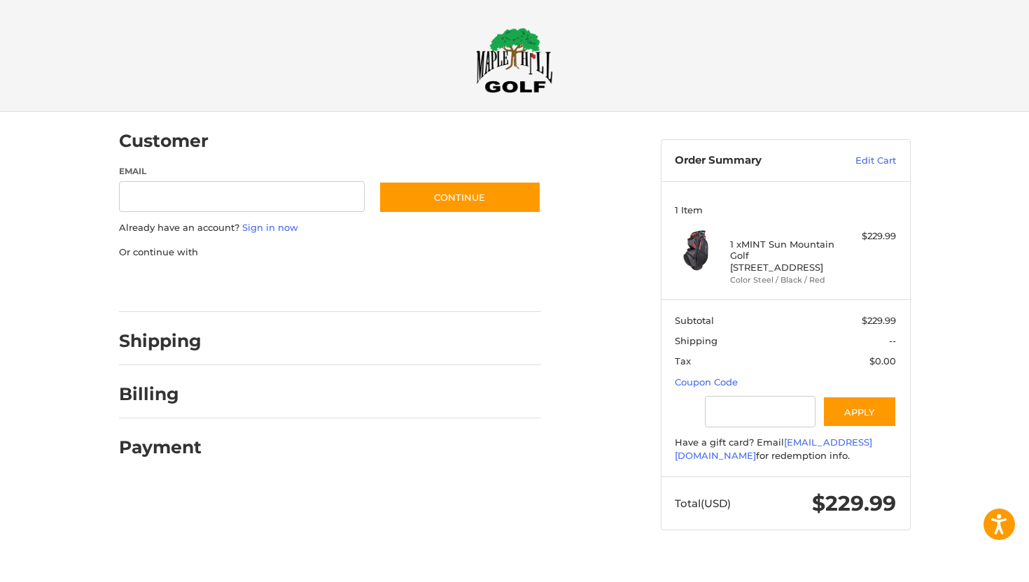 The width and height of the screenshot is (1029, 582). Describe the element at coordinates (883, 361) in the screenshot. I see `span: $0.00` at that location.